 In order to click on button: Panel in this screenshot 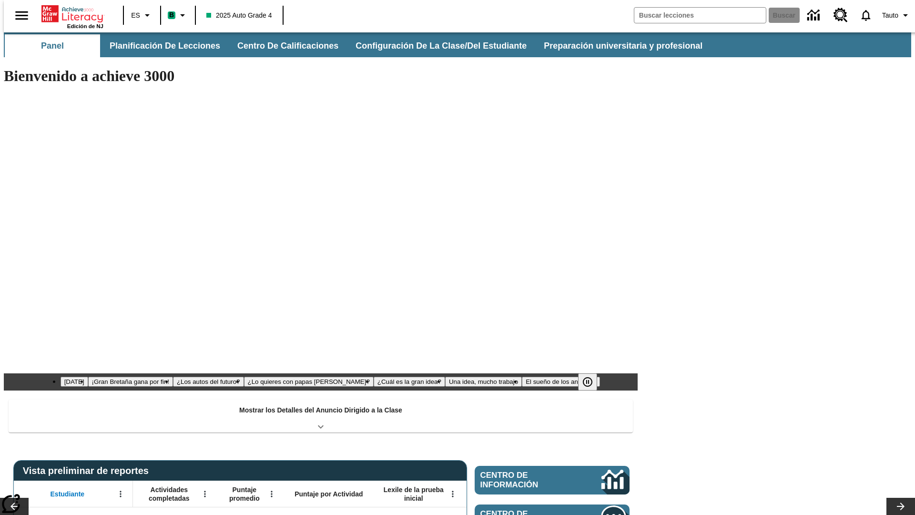, I will do `click(52, 46)`.